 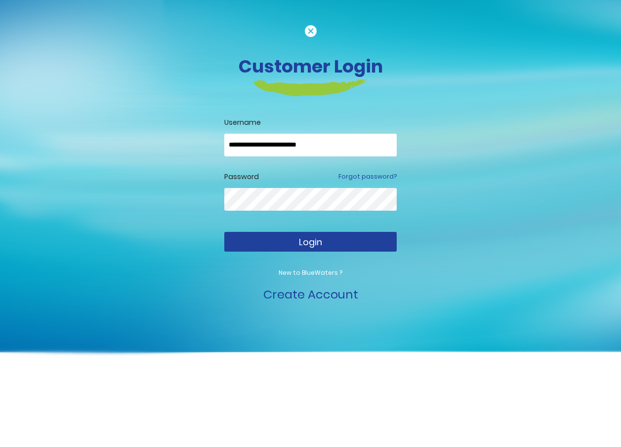 What do you see at coordinates (310, 88) in the screenshot?
I see `img: login-heading-border.png` at bounding box center [310, 88].